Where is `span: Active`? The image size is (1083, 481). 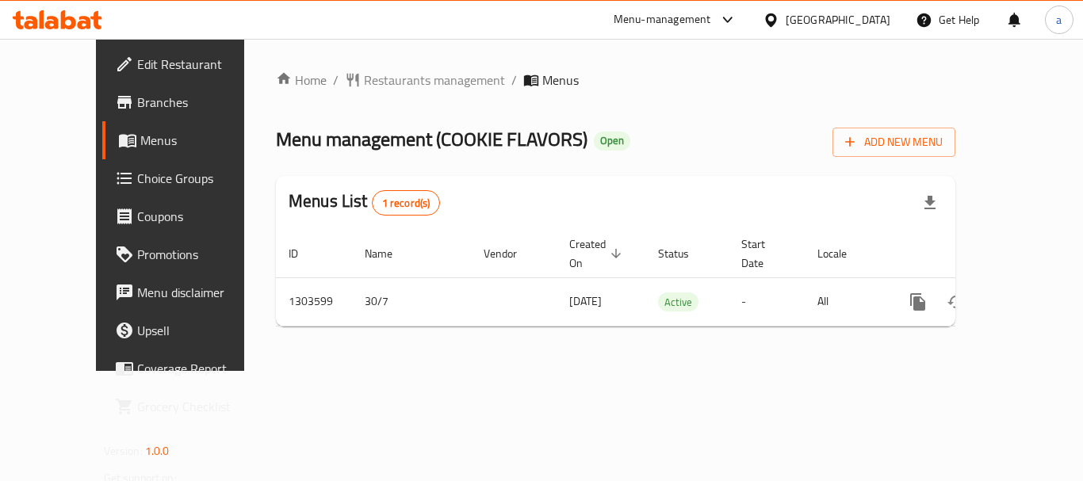
span: Active is located at coordinates (678, 302).